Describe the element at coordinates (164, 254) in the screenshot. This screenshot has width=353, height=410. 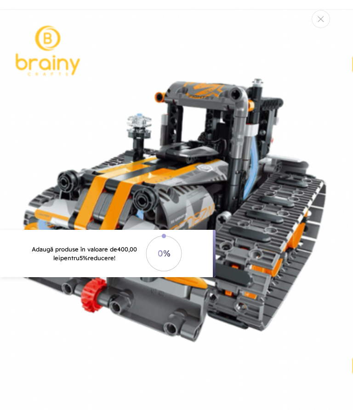
I see `text: 0%` at that location.